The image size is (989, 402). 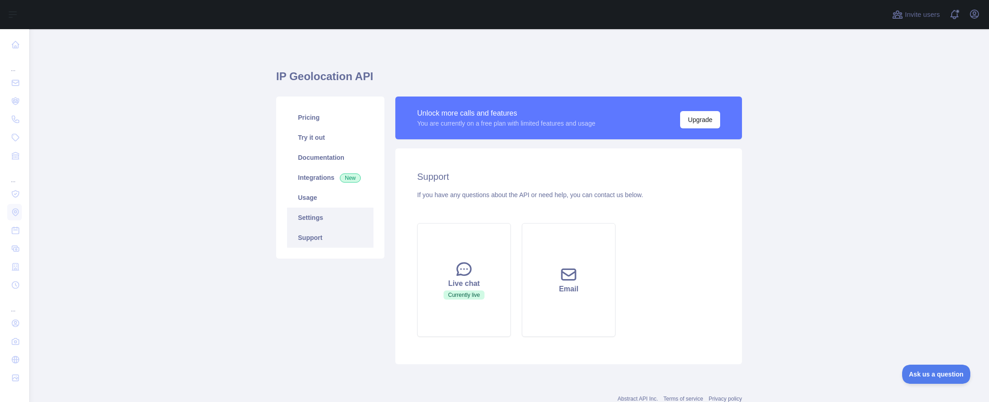 What do you see at coordinates (638, 398) in the screenshot?
I see `a: Abstract API Inc.` at bounding box center [638, 398].